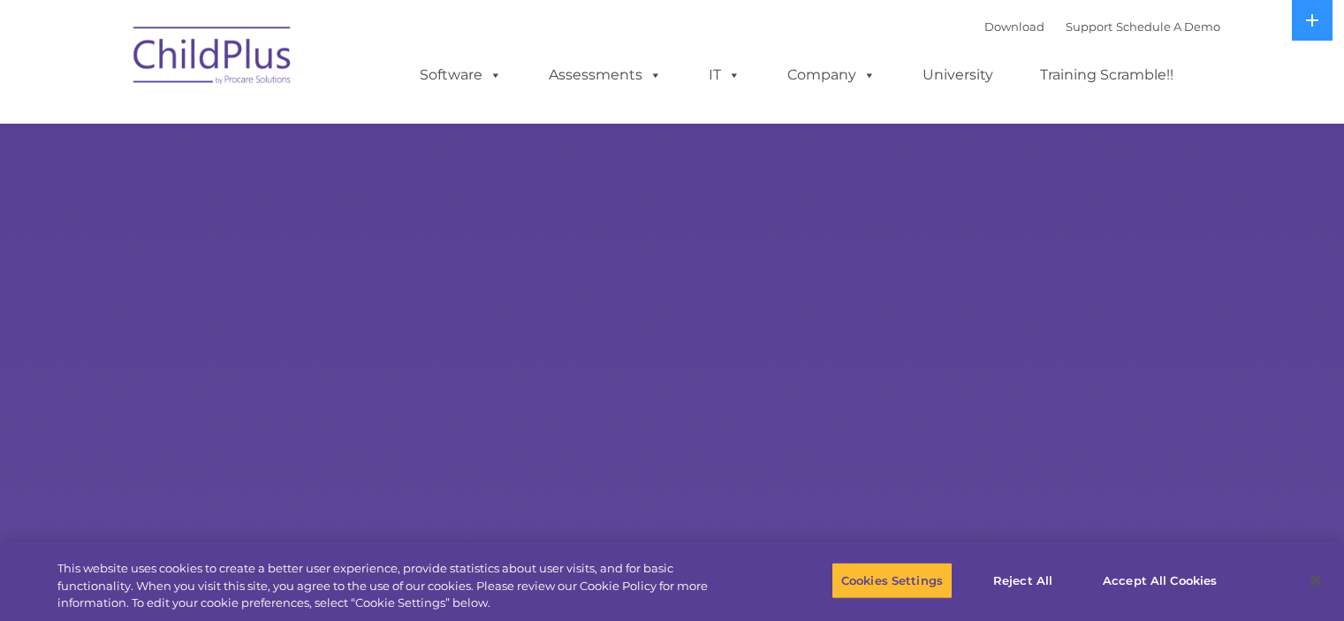  What do you see at coordinates (605, 75) in the screenshot?
I see `a: Assessments` at bounding box center [605, 75].